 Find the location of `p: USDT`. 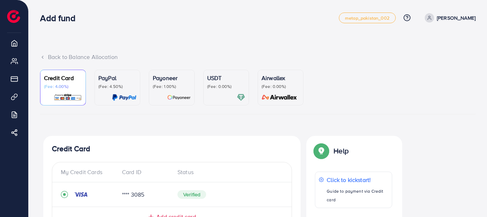

p: USDT is located at coordinates (226, 78).